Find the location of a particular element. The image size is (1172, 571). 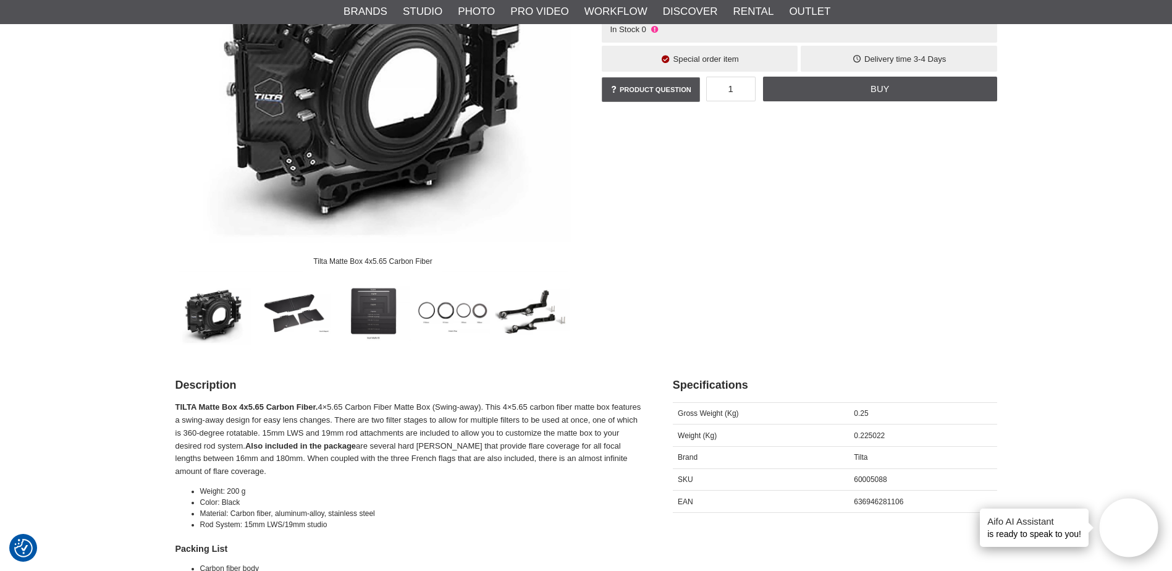

div: Tilta Matte Box 4x5.65 Carbon Fiber is located at coordinates (373, 261).